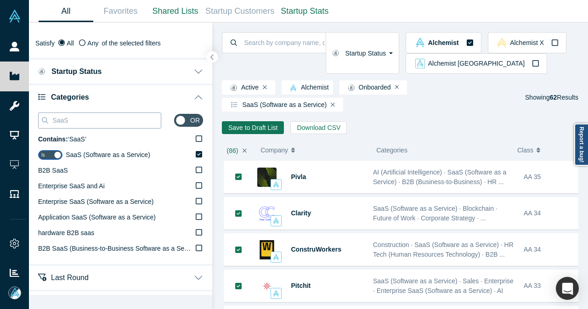 This screenshot has width=588, height=309. I want to click on span: SaaS (Software as a Service) · Sales · Enterprise · Enterprise SaaS (Software as a Service) · AI, so click(443, 286).